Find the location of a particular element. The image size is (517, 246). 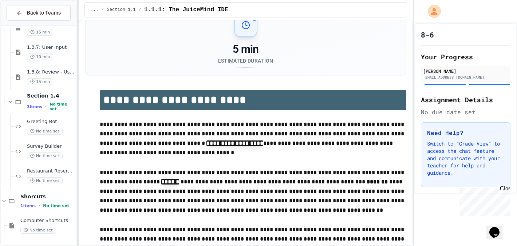

div: 5 min is located at coordinates (246, 49).